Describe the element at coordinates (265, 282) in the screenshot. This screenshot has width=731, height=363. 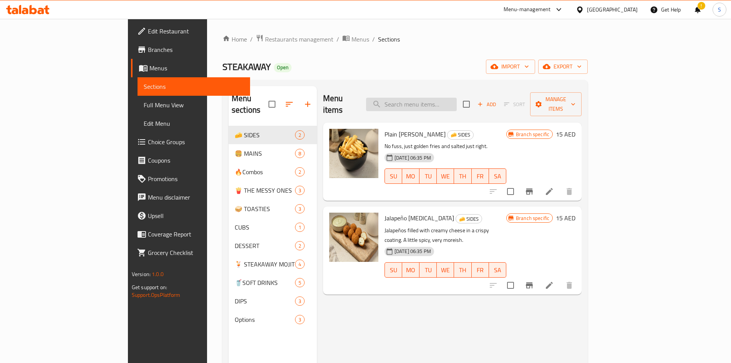
I see `span: 🥤SOFT DRINKS` at that location.